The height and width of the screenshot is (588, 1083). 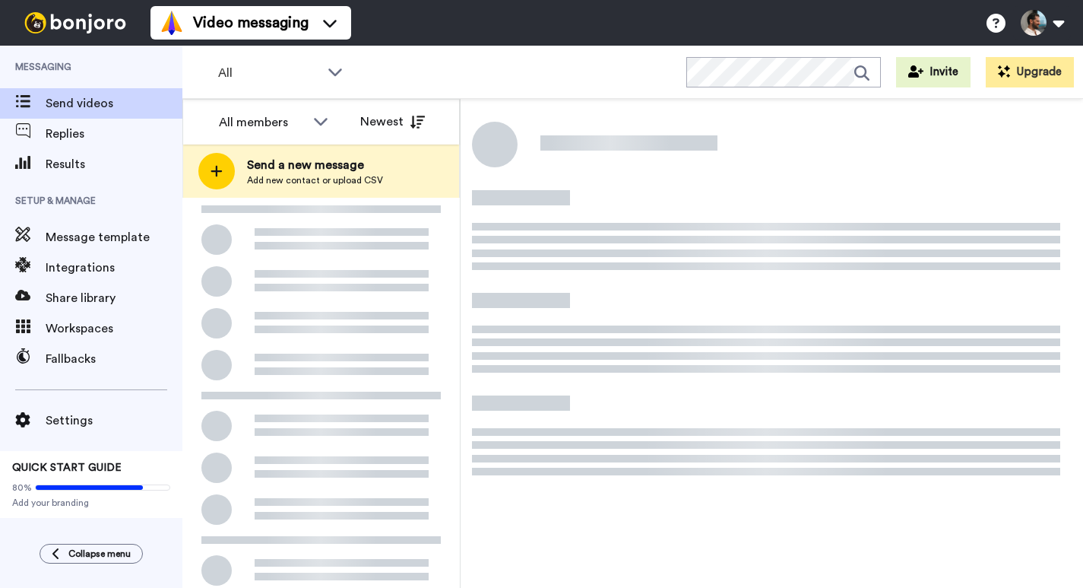 I want to click on button: Collapse menu, so click(x=91, y=554).